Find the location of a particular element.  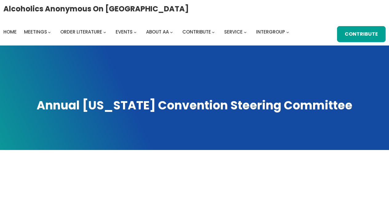

span: About AA is located at coordinates (157, 32).